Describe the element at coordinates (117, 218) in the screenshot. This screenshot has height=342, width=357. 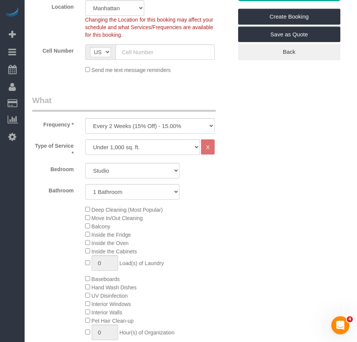
I see `span: Move In/Out Cleaning` at that location.